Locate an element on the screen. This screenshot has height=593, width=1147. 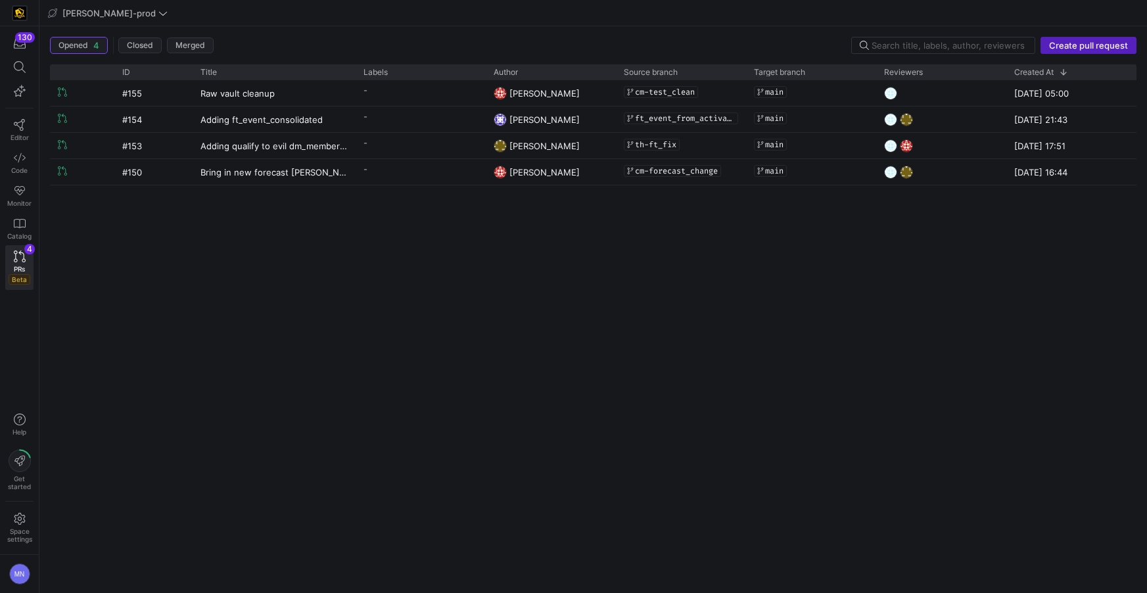
button: 130 is located at coordinates (19, 43).